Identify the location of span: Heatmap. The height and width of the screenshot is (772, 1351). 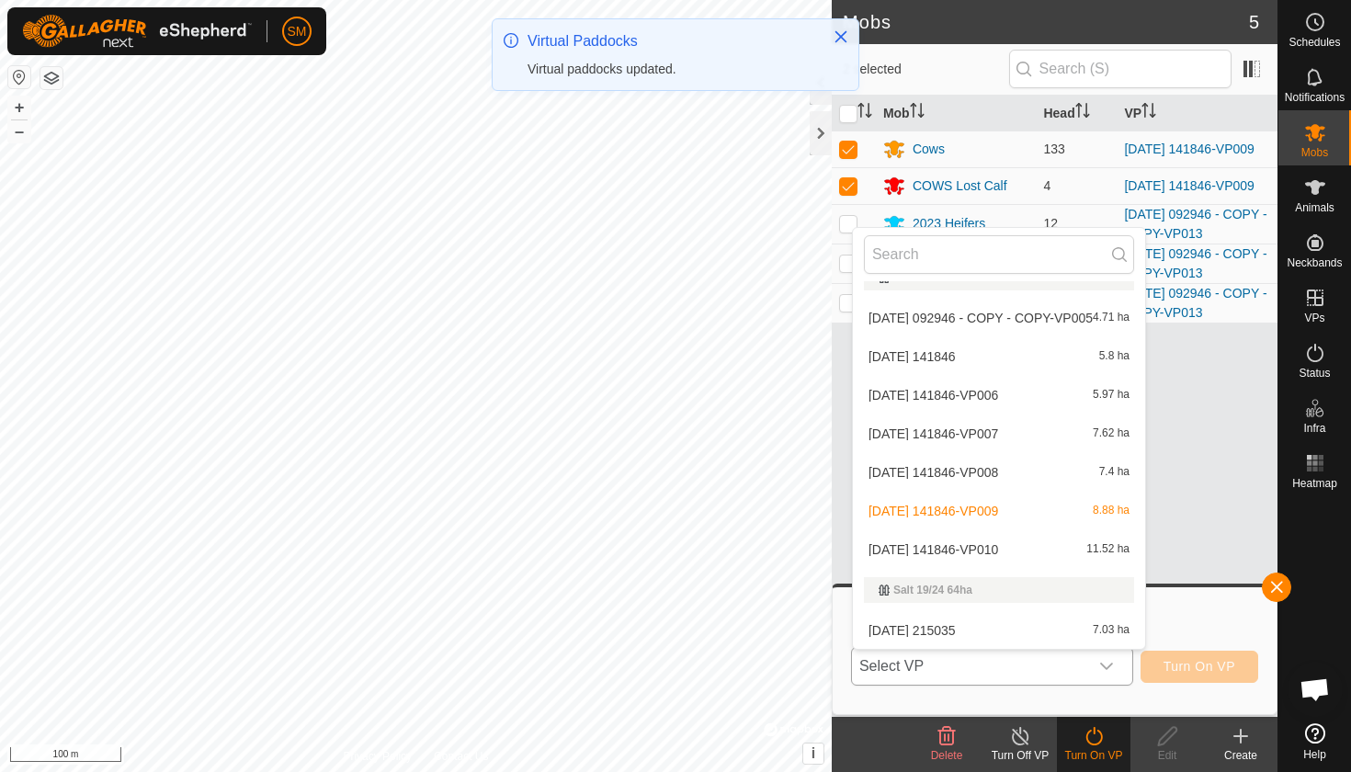
(1314, 483).